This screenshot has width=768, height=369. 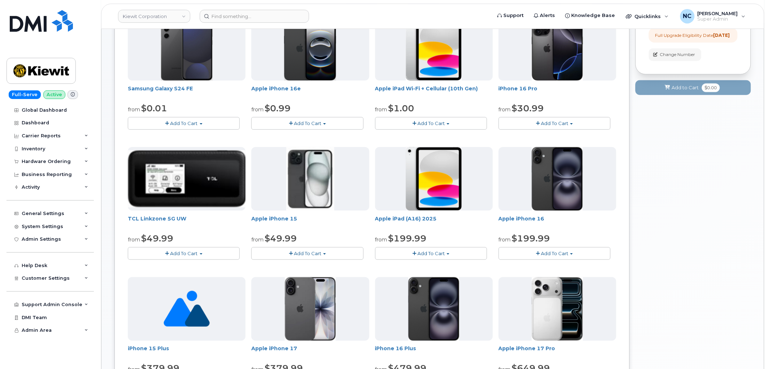 I want to click on div: Apple iPhone 17 Pro, so click(x=558, y=352).